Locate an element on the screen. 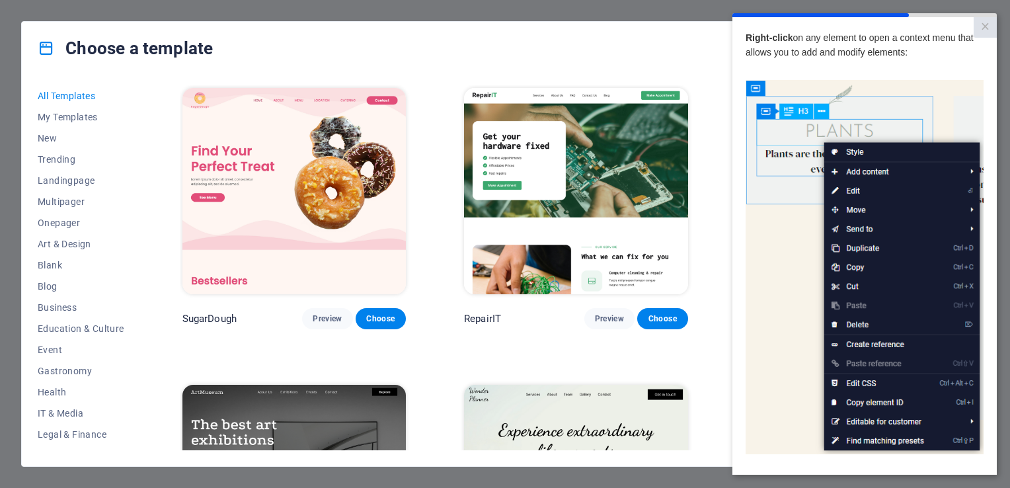 The image size is (1010, 488). button: My Templates is located at coordinates (81, 117).